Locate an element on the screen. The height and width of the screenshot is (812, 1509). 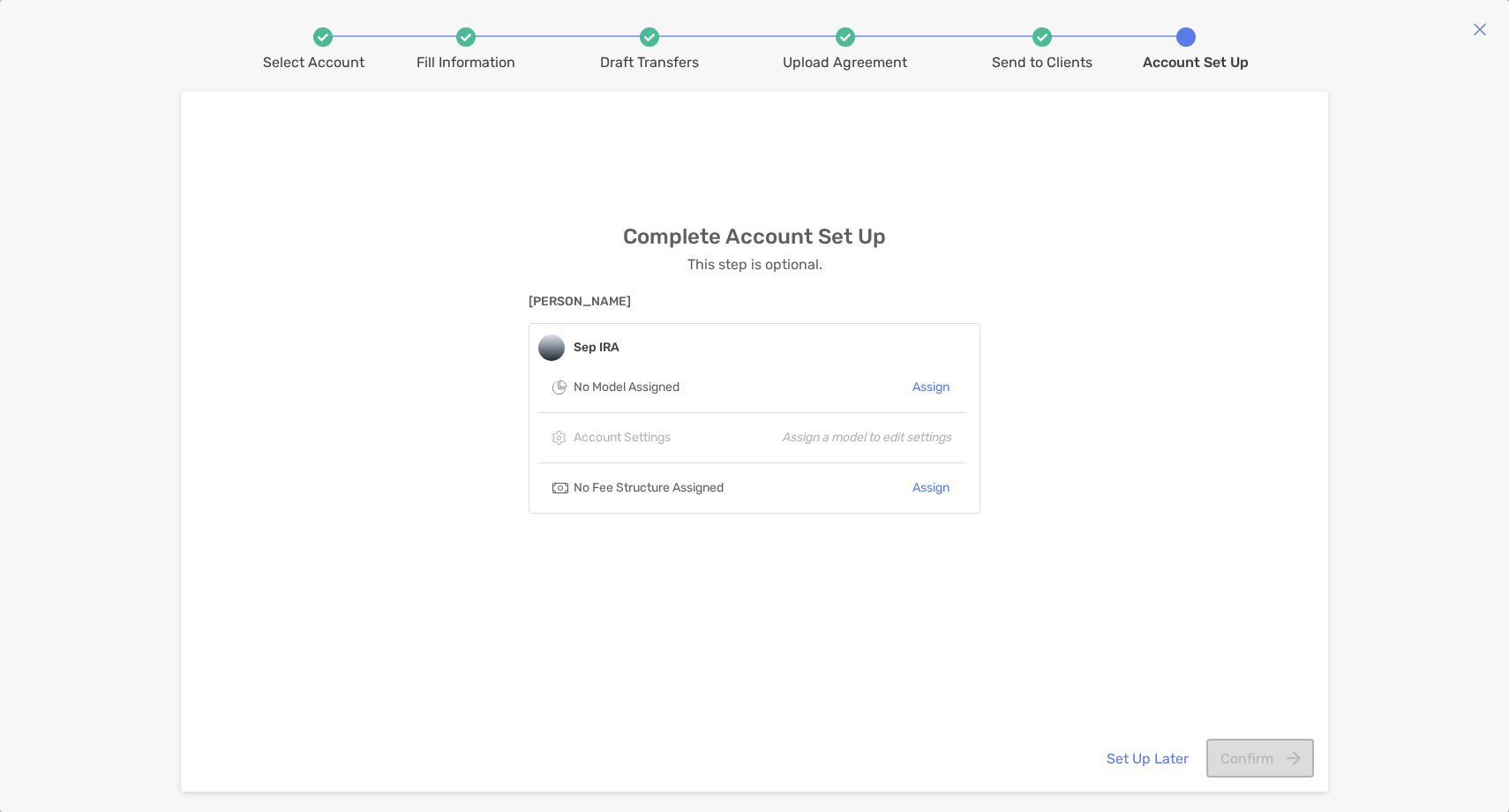
img: close modal is located at coordinates (1480, 29).